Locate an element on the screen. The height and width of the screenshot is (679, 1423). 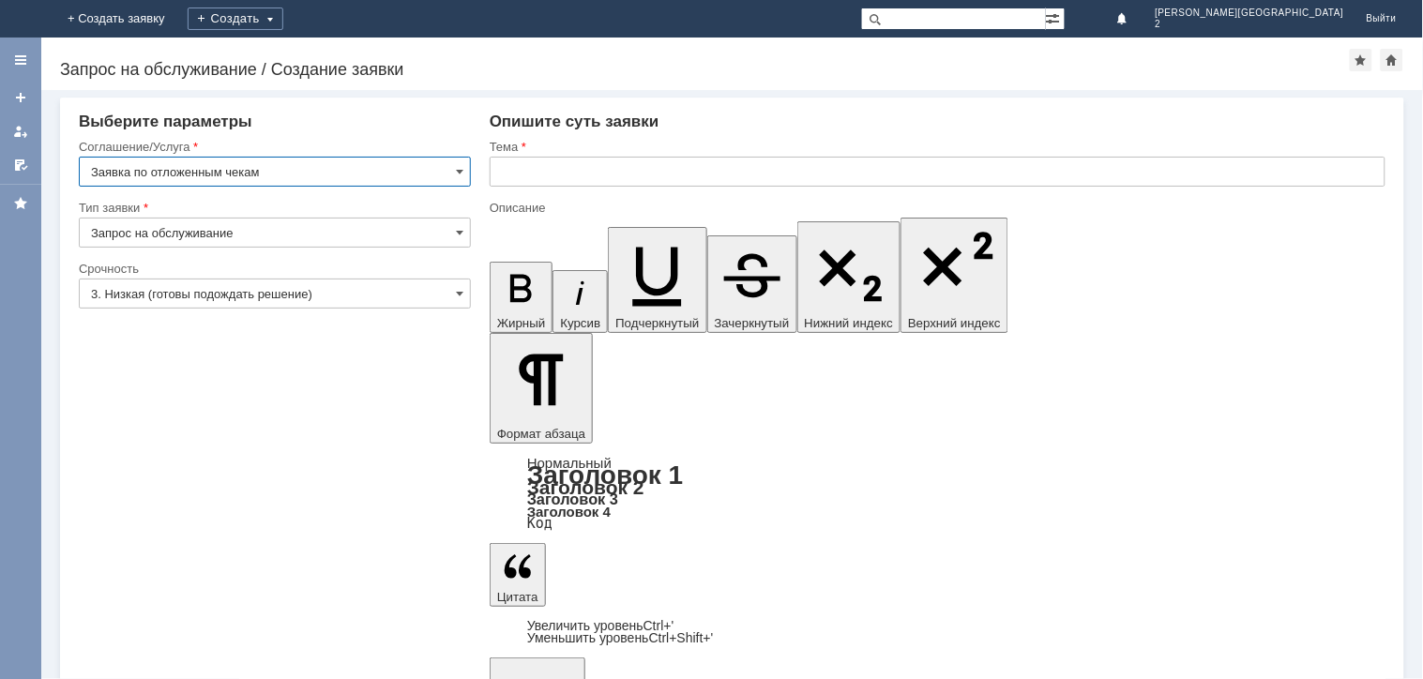
div: Соглашение/Услуга is located at coordinates (273, 146).